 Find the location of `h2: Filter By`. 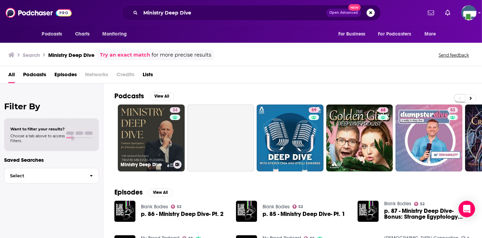

h2: Filter By is located at coordinates (51, 106).